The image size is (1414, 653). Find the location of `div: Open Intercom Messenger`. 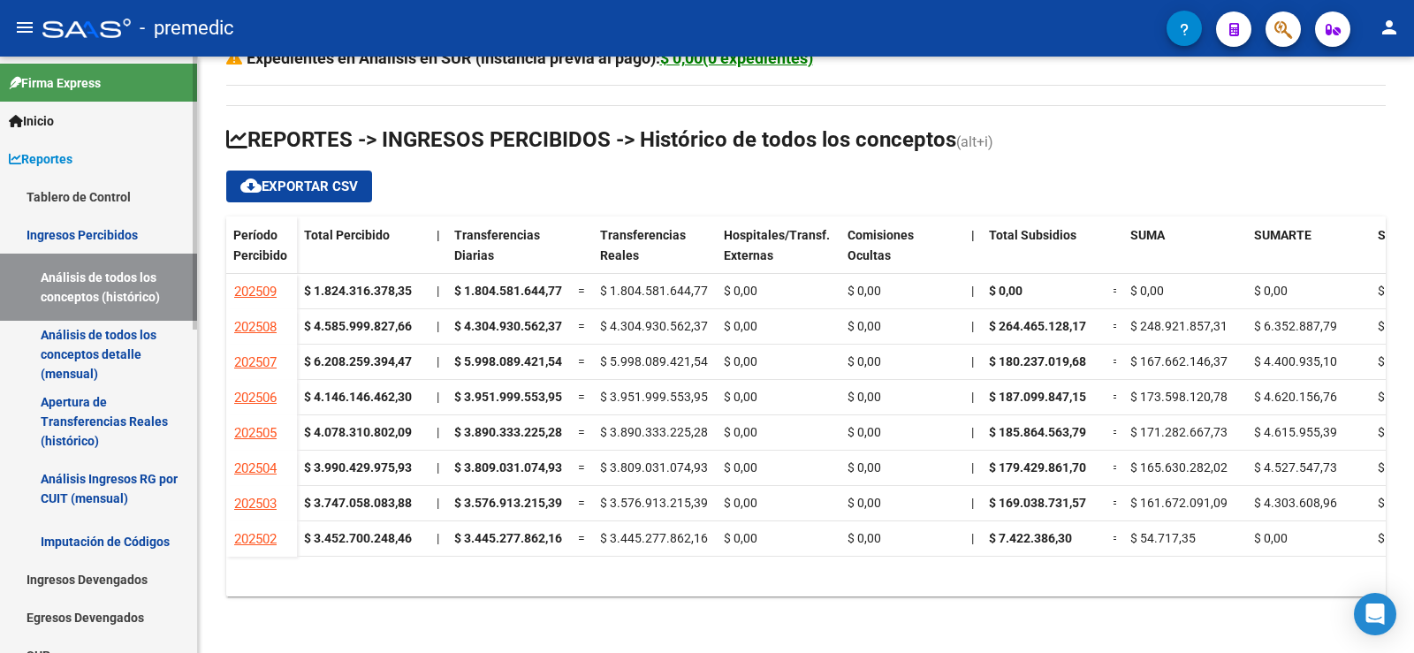

div: Open Intercom Messenger is located at coordinates (1375, 614).